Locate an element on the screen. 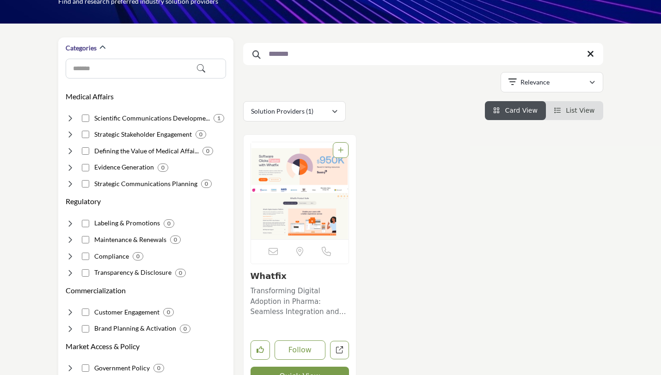 Image resolution: width=661 pixels, height=375 pixels. h2: Categories is located at coordinates (81, 48).